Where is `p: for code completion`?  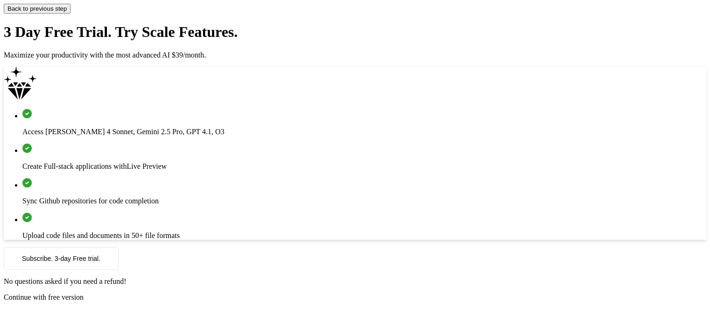
p: for code completion is located at coordinates (364, 201).